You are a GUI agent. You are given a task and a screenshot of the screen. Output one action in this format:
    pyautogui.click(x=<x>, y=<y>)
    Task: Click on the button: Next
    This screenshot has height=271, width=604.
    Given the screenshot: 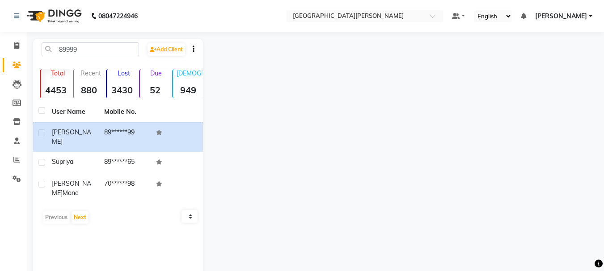 What is the action you would take?
    pyautogui.click(x=80, y=218)
    